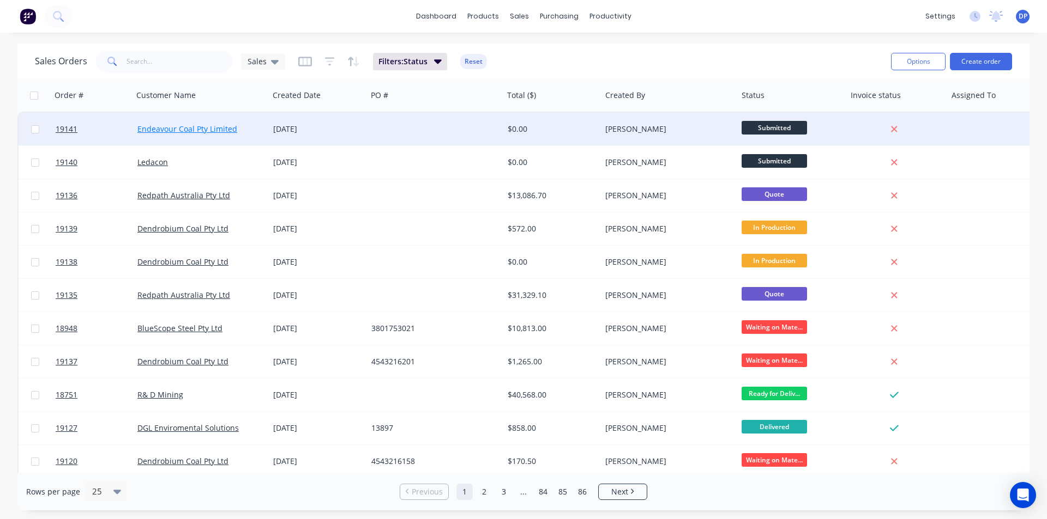  What do you see at coordinates (521, 95) in the screenshot?
I see `div: Total ($)` at bounding box center [521, 95].